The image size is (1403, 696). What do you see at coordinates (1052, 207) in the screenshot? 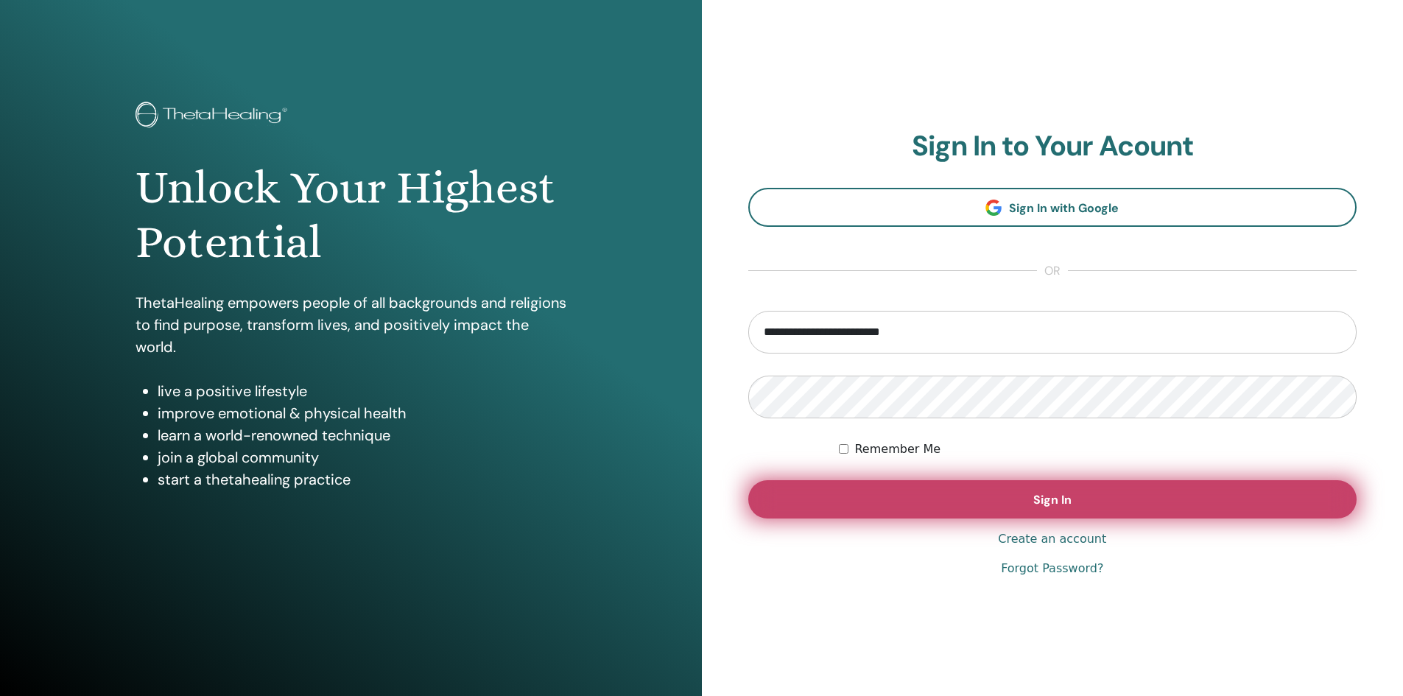
I see `a: Sign In with Google` at bounding box center [1052, 207].